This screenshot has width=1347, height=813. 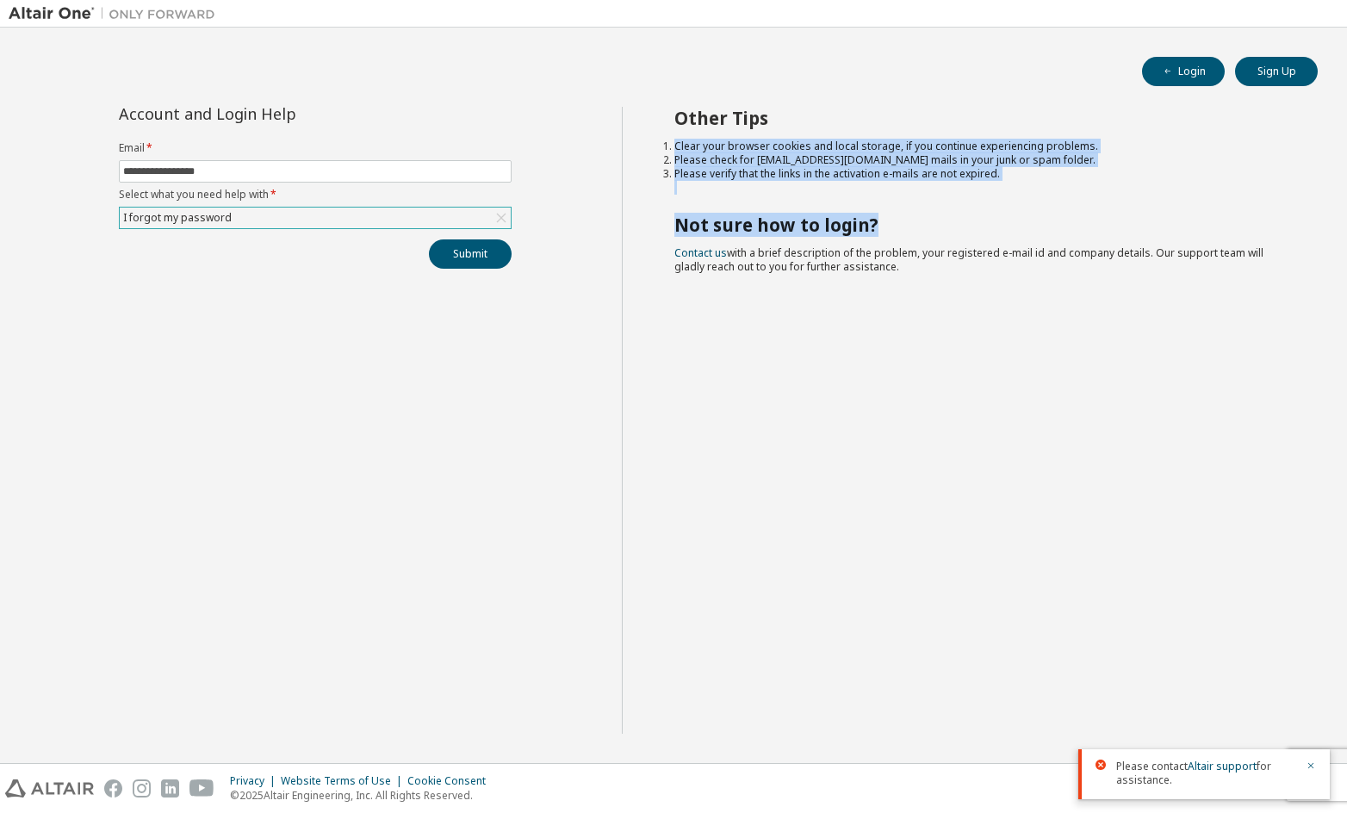 I want to click on img: altair_logo.svg, so click(x=49, y=788).